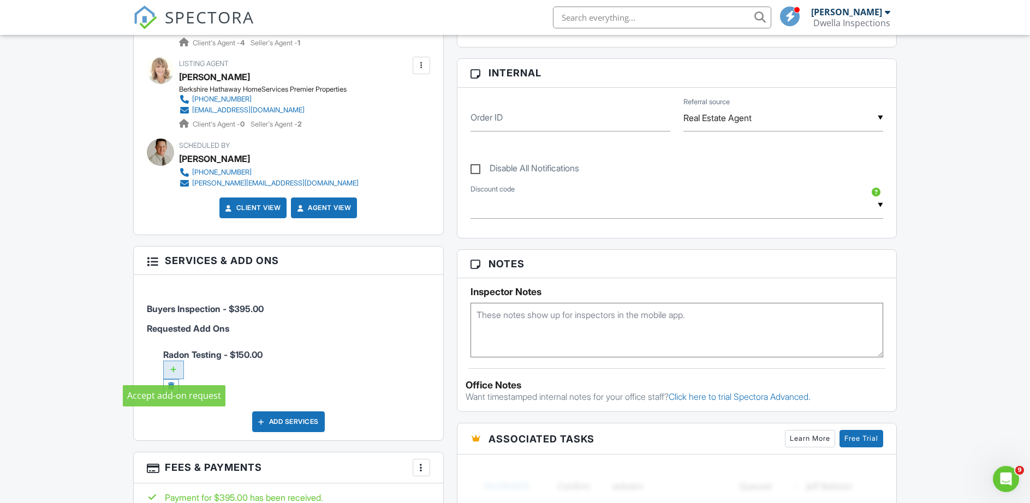  I want to click on span: Buyers Inspection - $395.00, so click(205, 309).